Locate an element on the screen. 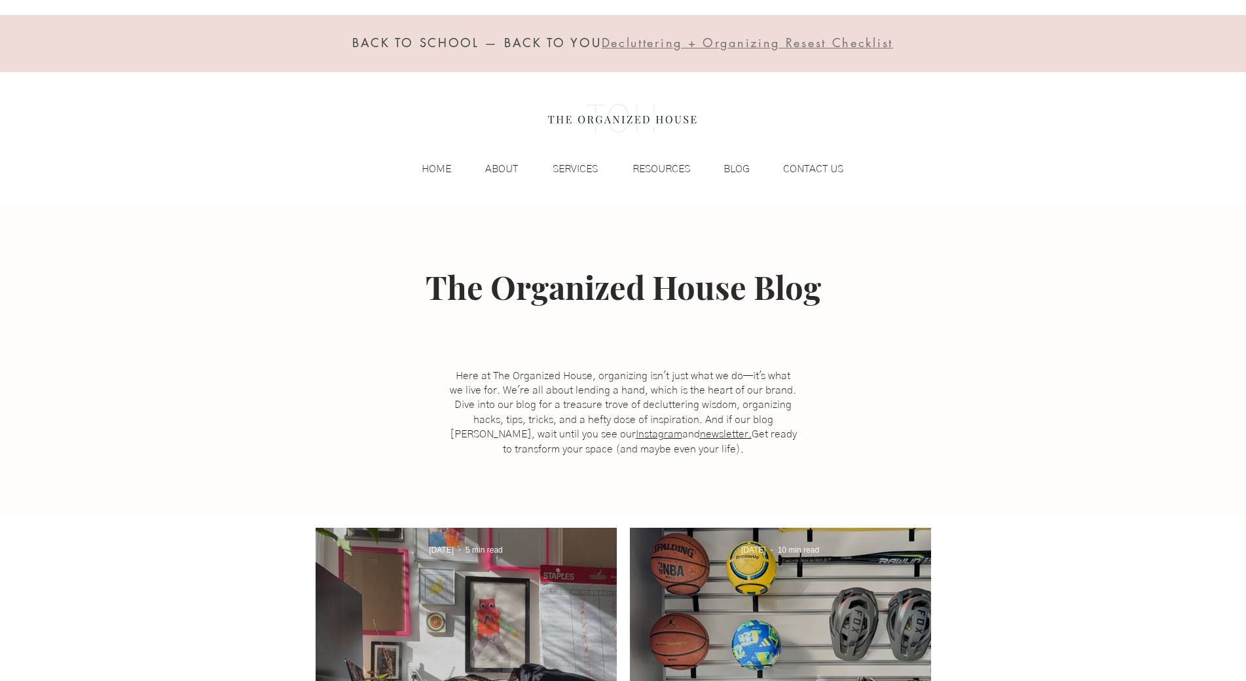  span: Here at The Organized House, organizing isn't just what we do—it's what we live for. We're all ab... is located at coordinates (623, 412).